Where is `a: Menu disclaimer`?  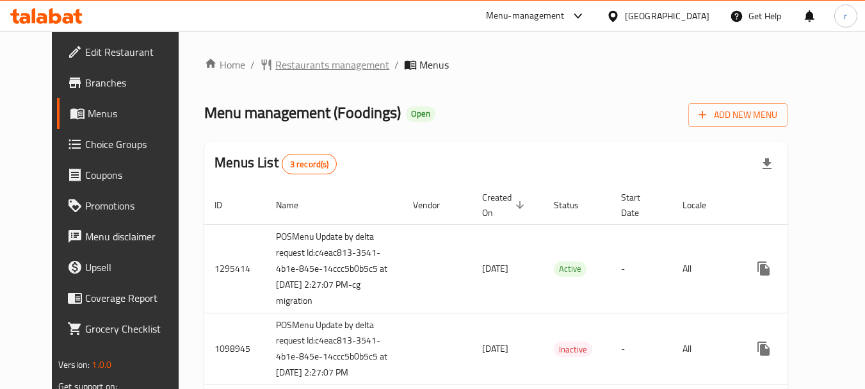
a: Menu disclaimer is located at coordinates (127, 236).